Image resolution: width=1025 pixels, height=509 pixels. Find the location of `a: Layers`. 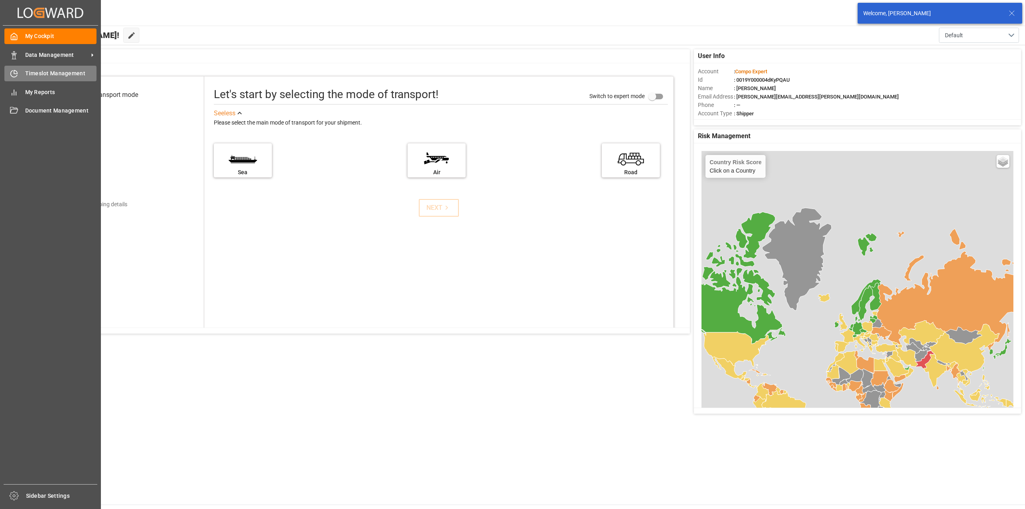

a: Layers is located at coordinates (1003, 161).